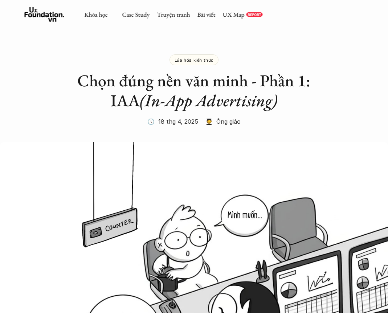 This screenshot has height=313, width=388. I want to click on a: Case Study, so click(136, 15).